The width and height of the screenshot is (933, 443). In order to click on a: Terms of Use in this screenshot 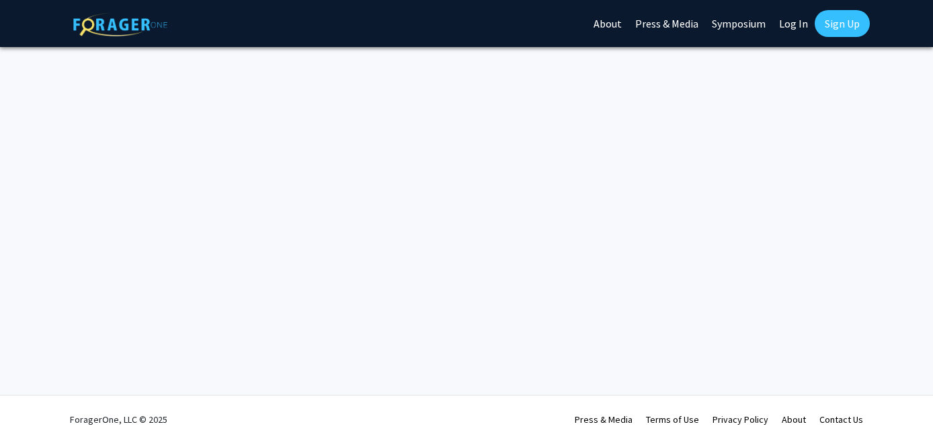, I will do `click(672, 420)`.